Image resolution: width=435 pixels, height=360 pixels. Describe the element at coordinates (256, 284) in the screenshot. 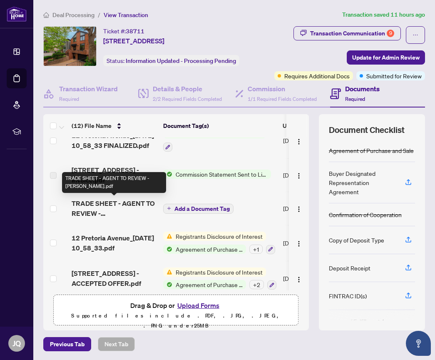

I see `div: + 2` at that location.